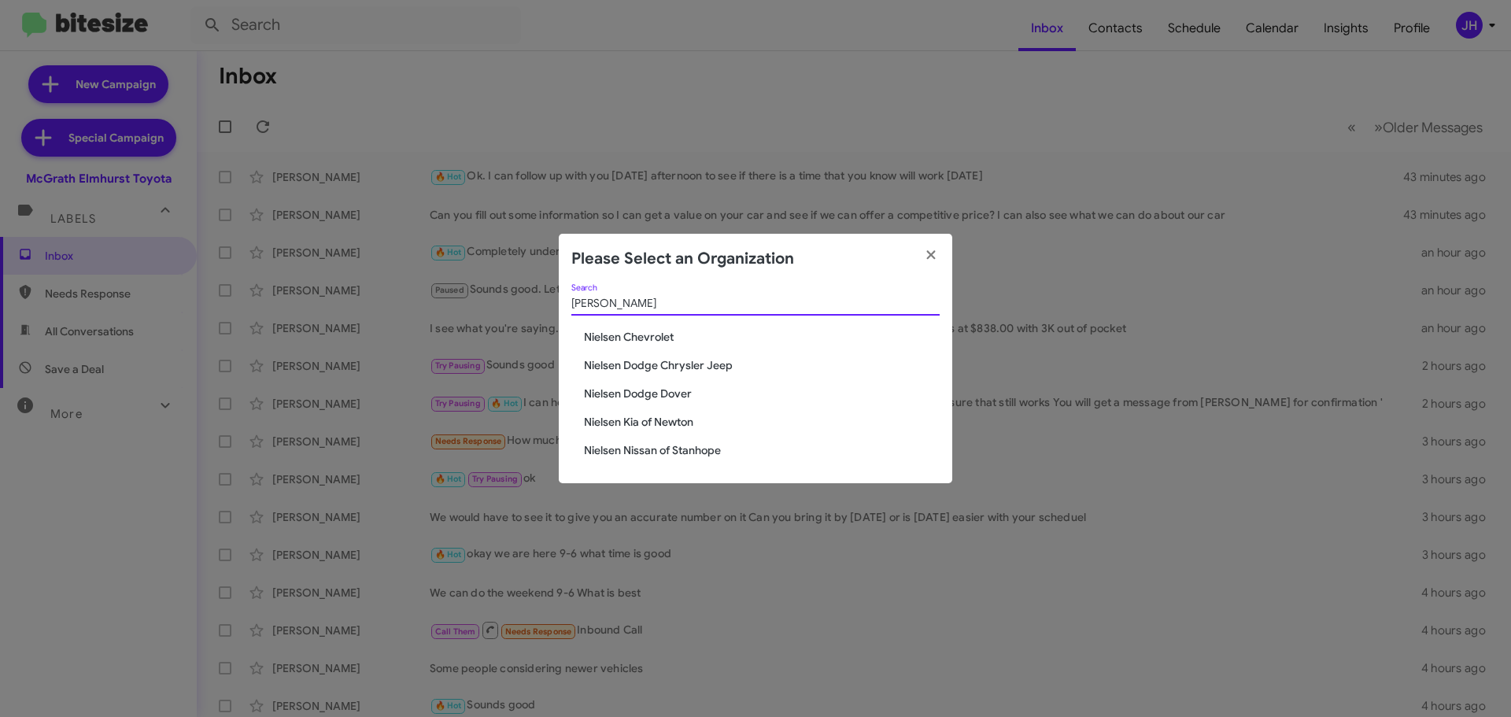  I want to click on span: Nielsen Kia of Newton, so click(762, 422).